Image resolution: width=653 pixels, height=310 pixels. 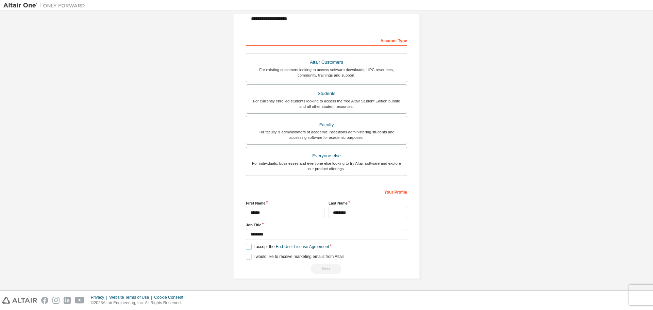 I want to click on div: Cookie Consent, so click(x=170, y=297).